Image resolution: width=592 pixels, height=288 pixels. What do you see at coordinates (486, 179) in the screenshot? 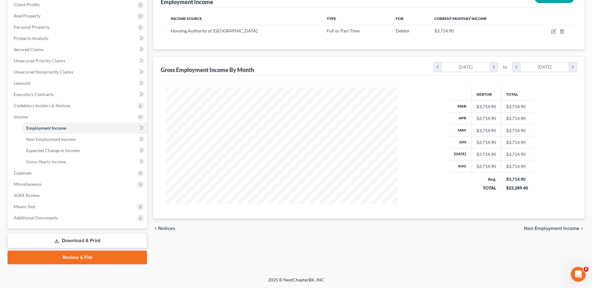
I see `div: Avg.` at bounding box center [486, 179].